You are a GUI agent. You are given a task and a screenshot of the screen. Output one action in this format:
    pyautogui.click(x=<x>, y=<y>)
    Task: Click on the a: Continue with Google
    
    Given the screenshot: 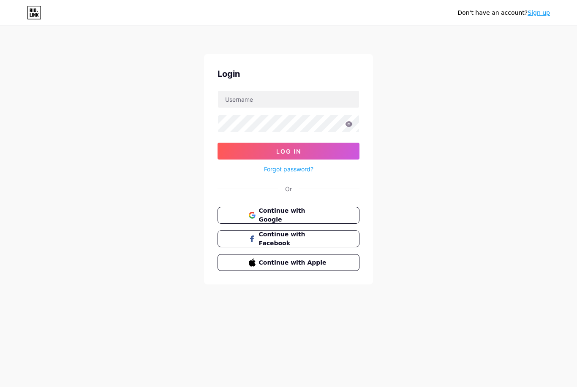 What is the action you would take?
    pyautogui.click(x=288, y=215)
    